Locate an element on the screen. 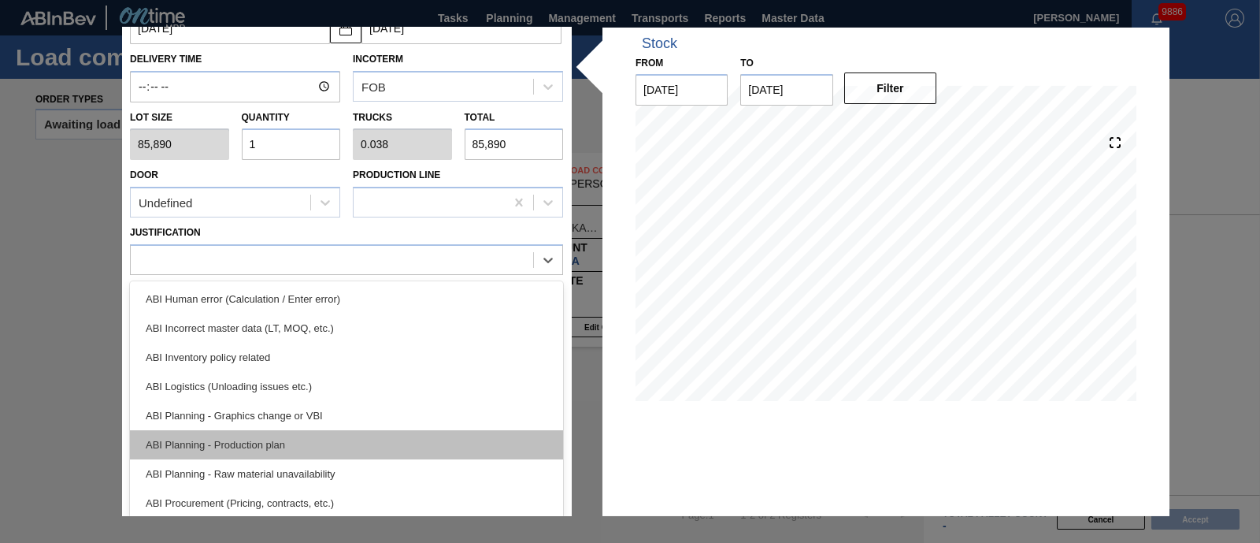 This screenshot has width=1260, height=543. label: Door is located at coordinates (144, 175).